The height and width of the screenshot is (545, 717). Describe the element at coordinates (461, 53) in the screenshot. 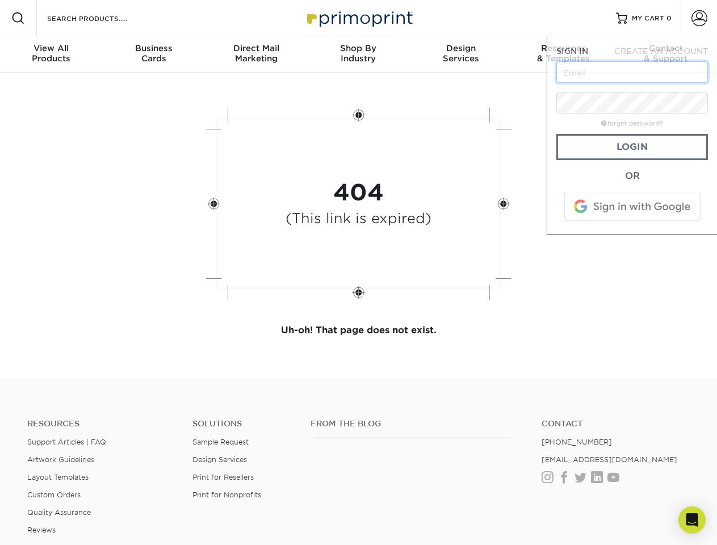

I see `div: Services` at that location.